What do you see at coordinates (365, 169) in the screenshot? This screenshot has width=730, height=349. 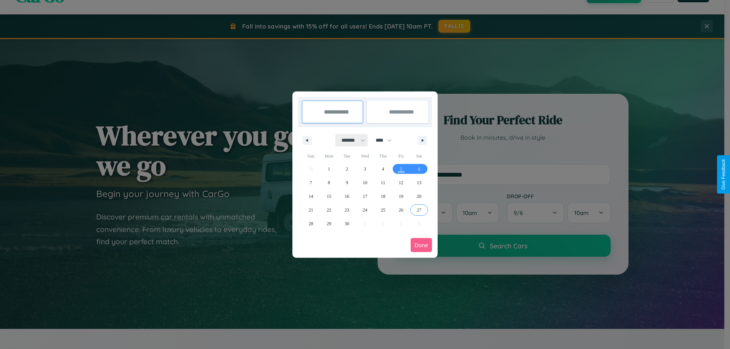 I see `span: 3` at bounding box center [365, 169].